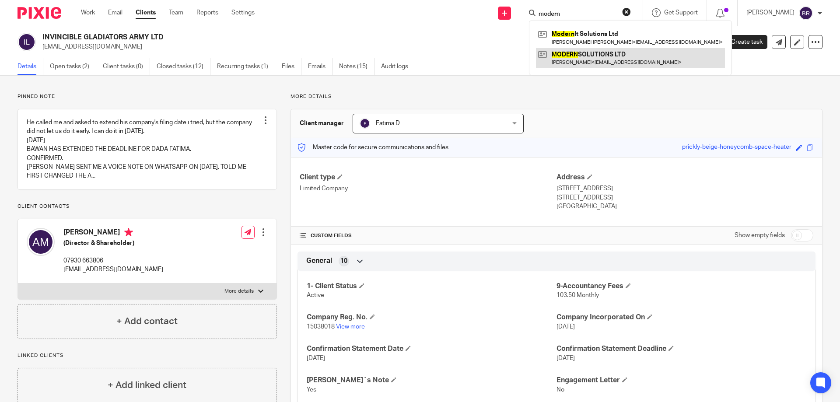  What do you see at coordinates (431, 286) in the screenshot?
I see `h4: 1- Client Status` at bounding box center [431, 286].